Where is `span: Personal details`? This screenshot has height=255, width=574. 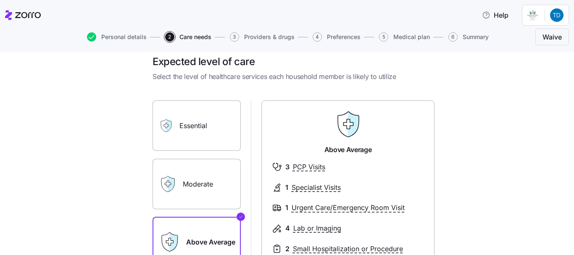 span: Personal details is located at coordinates (124, 37).